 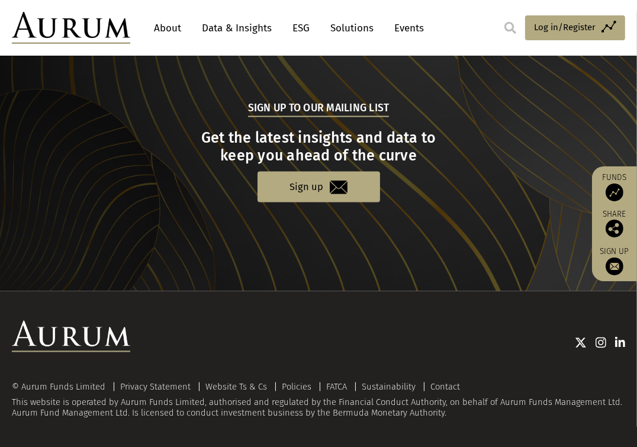 What do you see at coordinates (581, 343) in the screenshot?
I see `img: Twitter icon` at bounding box center [581, 343].